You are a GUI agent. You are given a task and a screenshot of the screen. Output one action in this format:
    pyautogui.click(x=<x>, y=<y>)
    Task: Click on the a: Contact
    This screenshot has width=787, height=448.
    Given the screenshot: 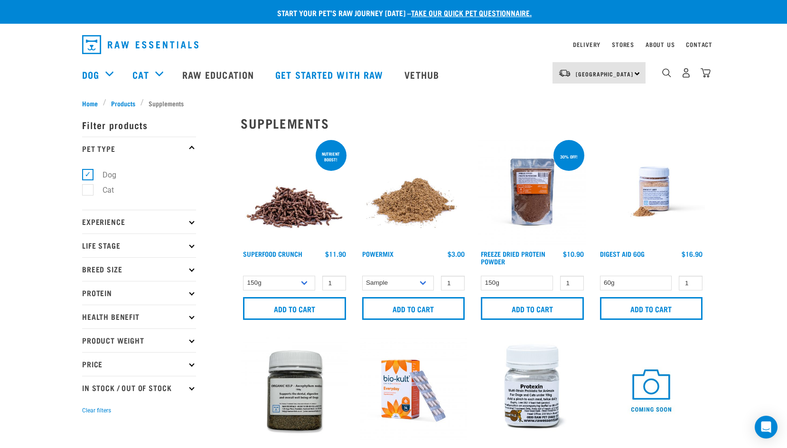 What is the action you would take?
    pyautogui.click(x=699, y=44)
    